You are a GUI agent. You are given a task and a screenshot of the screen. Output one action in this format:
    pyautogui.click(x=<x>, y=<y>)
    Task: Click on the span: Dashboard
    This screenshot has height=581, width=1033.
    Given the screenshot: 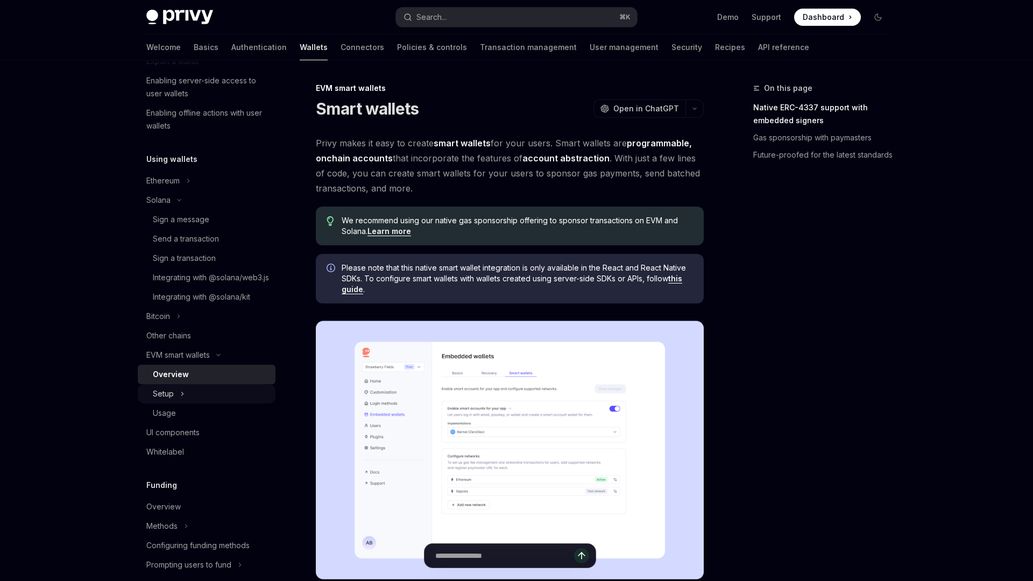 What is the action you would take?
    pyautogui.click(x=823, y=17)
    